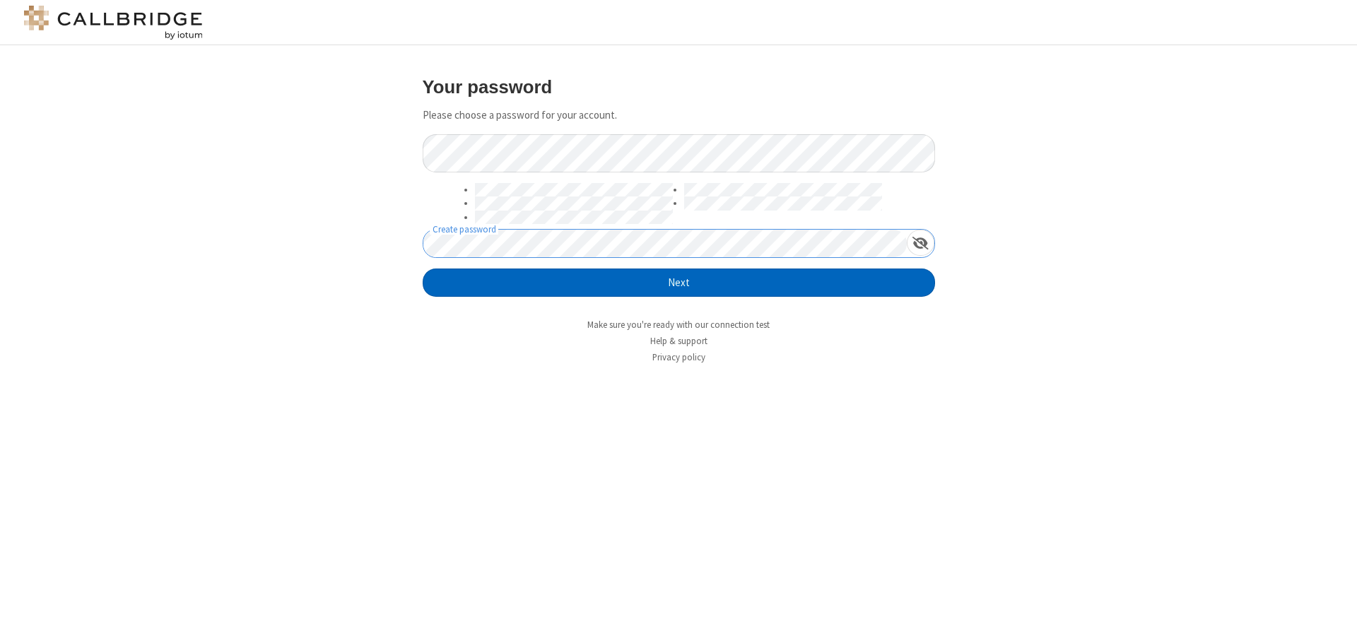 The image size is (1357, 631). What do you see at coordinates (679, 324) in the screenshot?
I see `a: Make sure you're ready with our connection test` at bounding box center [679, 324].